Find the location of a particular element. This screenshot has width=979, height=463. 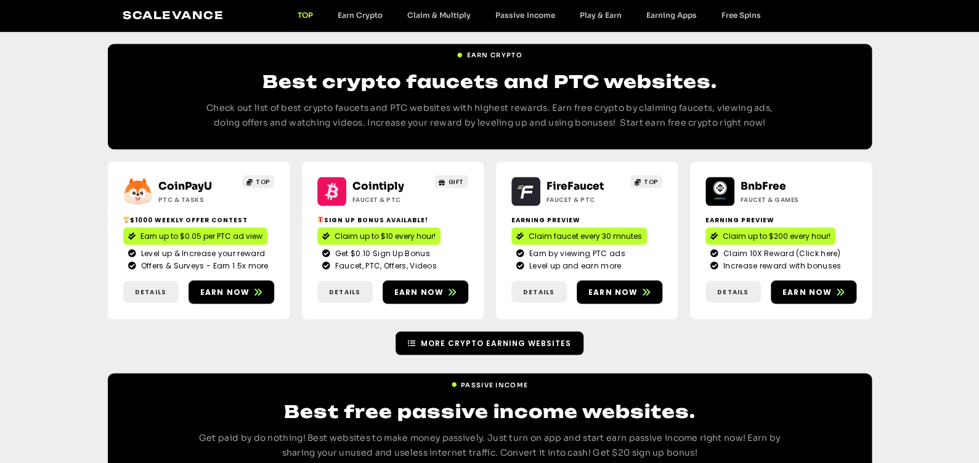

a: Earning Apps is located at coordinates (671, 15).